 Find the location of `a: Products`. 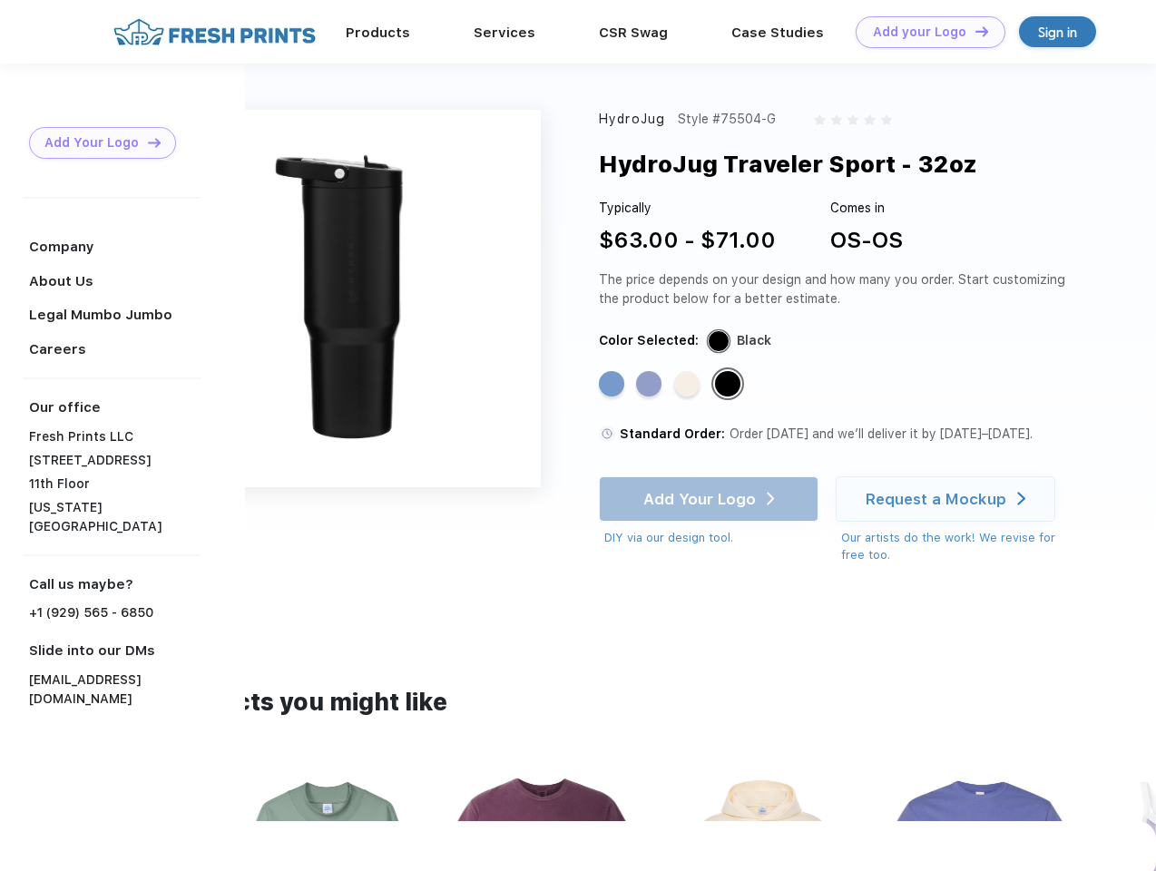

a: Products is located at coordinates (378, 33).